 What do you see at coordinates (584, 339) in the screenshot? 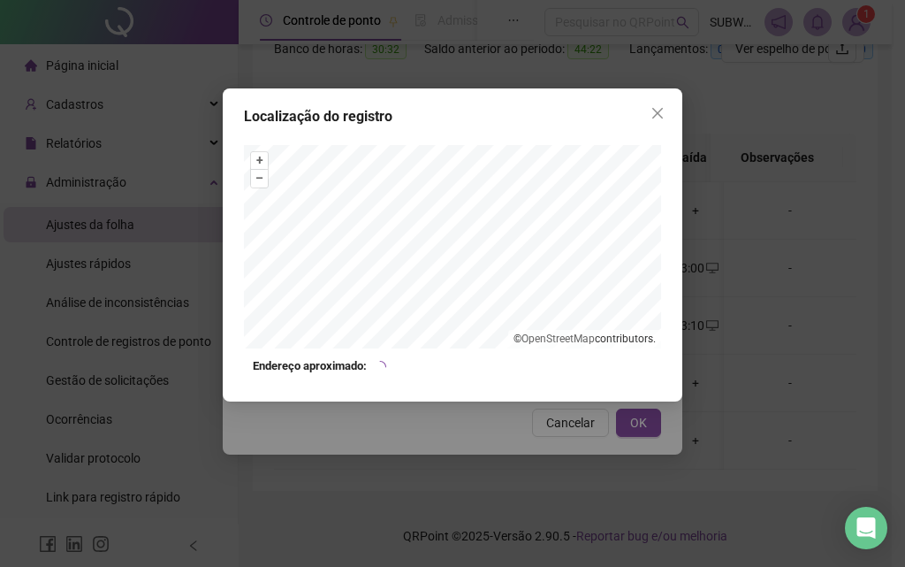
I see `li: © contributors.` at bounding box center [584, 339].